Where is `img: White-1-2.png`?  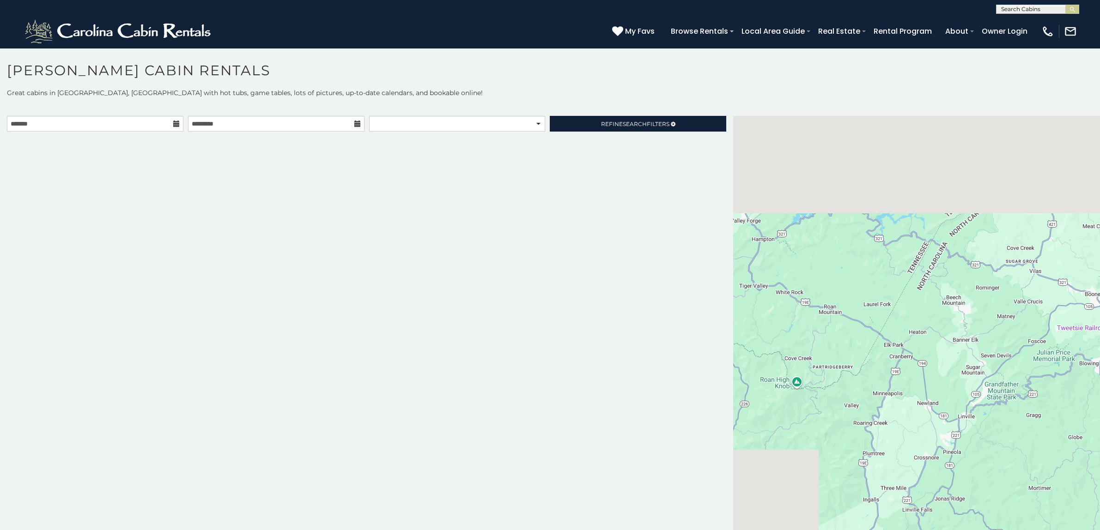
img: White-1-2.png is located at coordinates (119, 31).